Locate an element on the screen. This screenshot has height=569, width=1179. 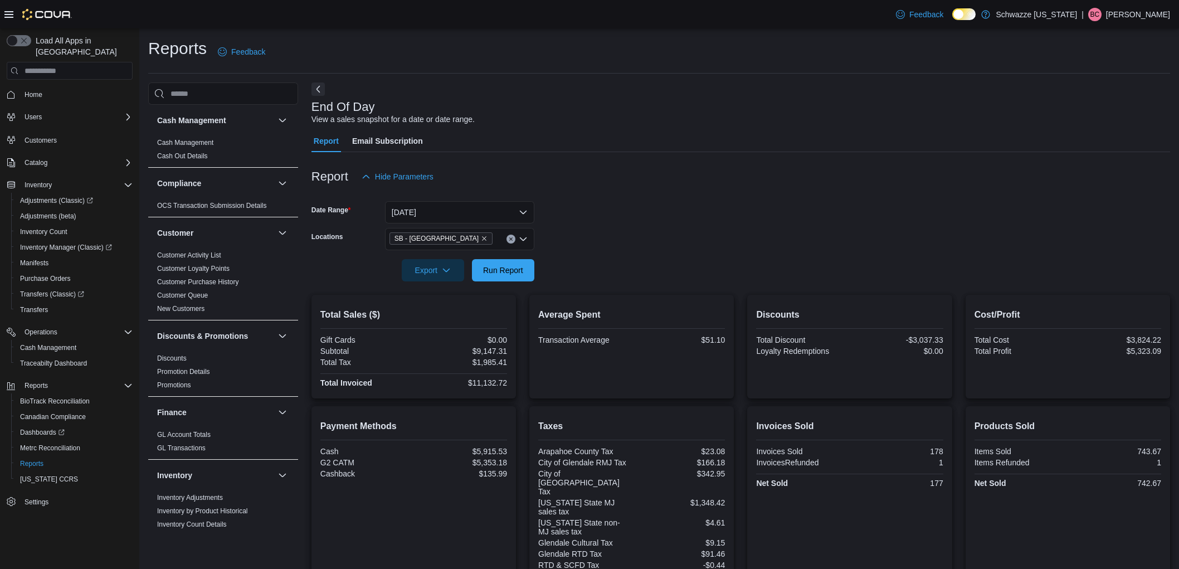
a: Customer Queue is located at coordinates (182, 295).